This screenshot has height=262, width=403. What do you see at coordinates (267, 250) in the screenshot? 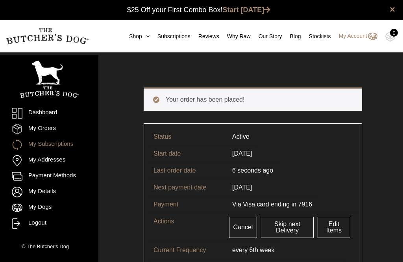
I see `span: week` at bounding box center [267, 250].